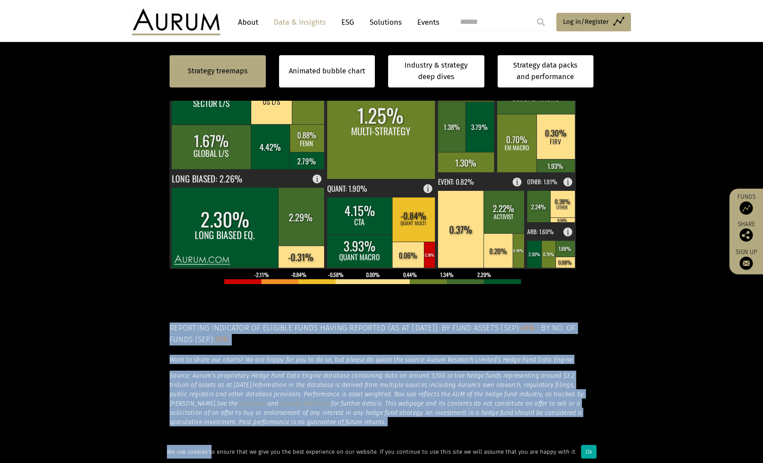 This screenshot has height=463, width=763. What do you see at coordinates (747, 208) in the screenshot?
I see `img: Access Funds` at bounding box center [747, 208].